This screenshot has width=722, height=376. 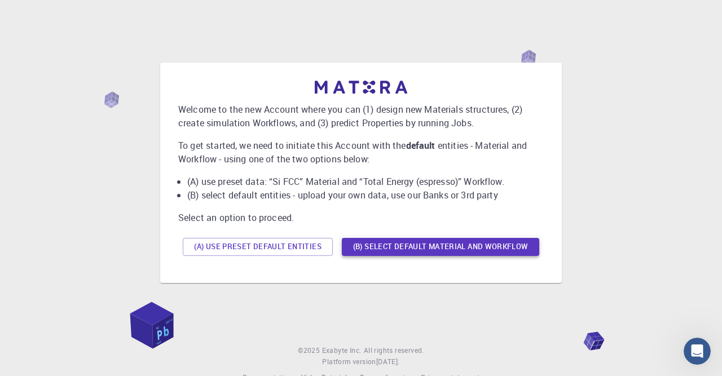 I want to click on span: Platform version, so click(x=349, y=362).